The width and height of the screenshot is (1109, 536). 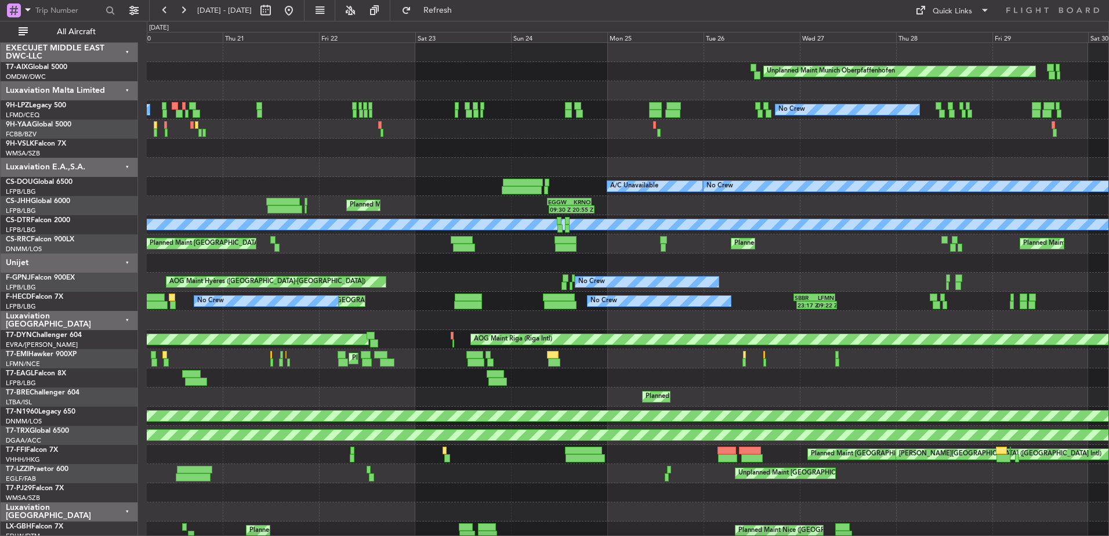 What do you see at coordinates (17, 469) in the screenshot?
I see `span: T7-LZZI` at bounding box center [17, 469].